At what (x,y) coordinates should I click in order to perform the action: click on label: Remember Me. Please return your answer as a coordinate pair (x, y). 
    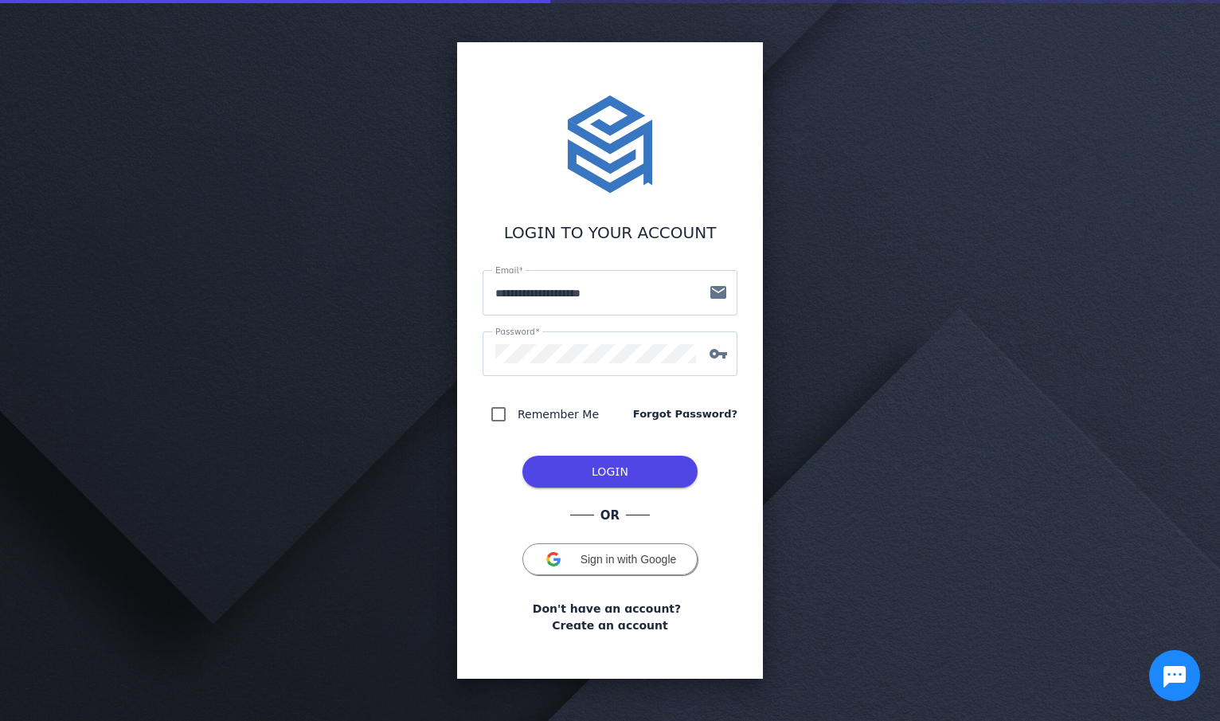
    Looking at the image, I should click on (557, 414).